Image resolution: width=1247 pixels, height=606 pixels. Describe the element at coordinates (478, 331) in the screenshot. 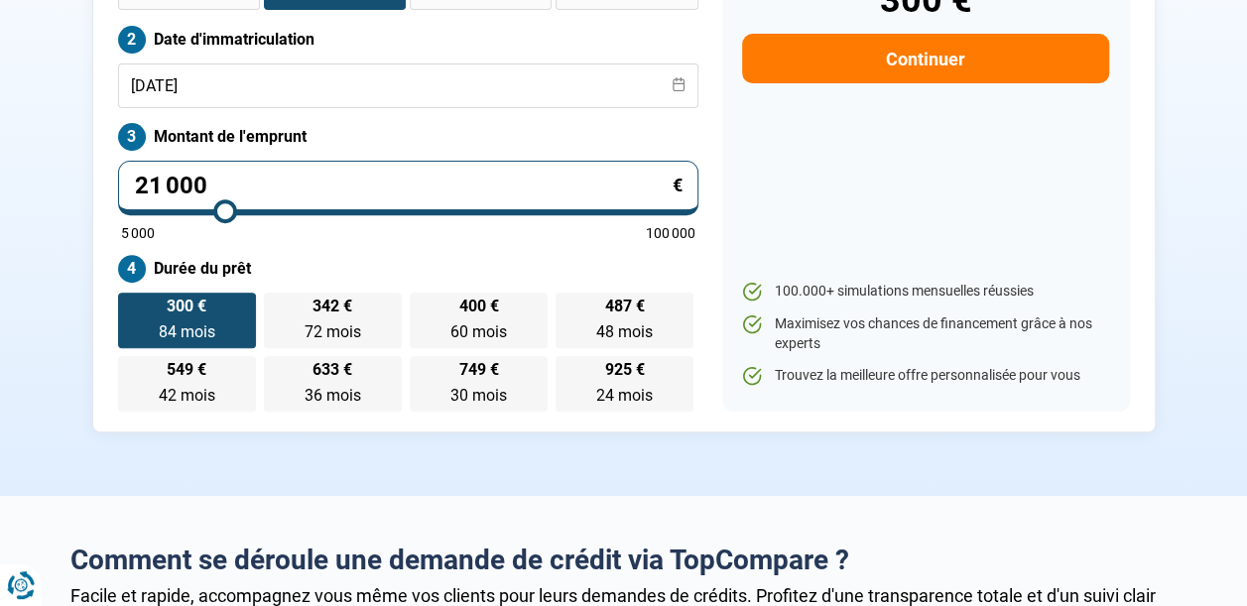

I see `span: 60 mois` at that location.